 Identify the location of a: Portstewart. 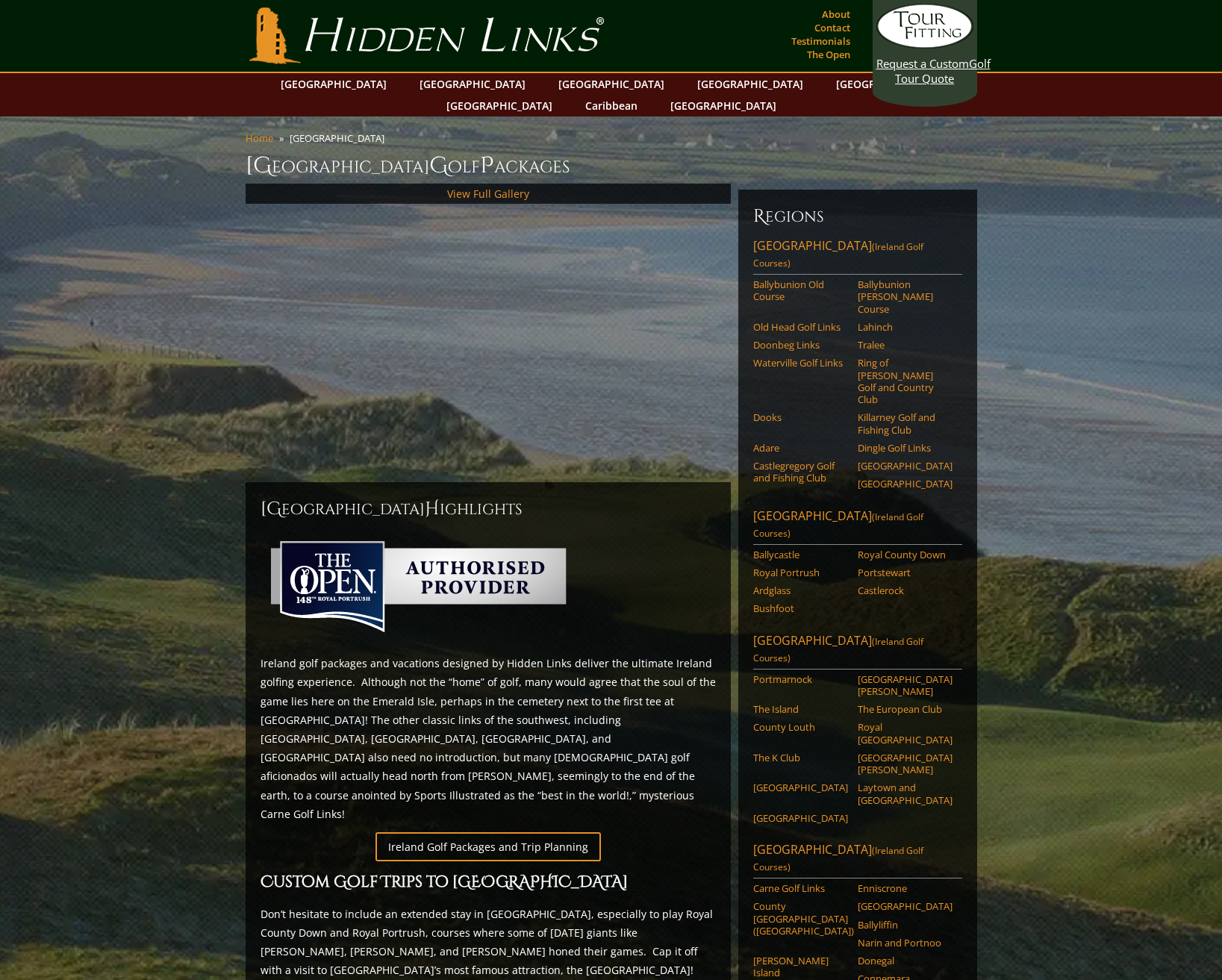
(905, 572).